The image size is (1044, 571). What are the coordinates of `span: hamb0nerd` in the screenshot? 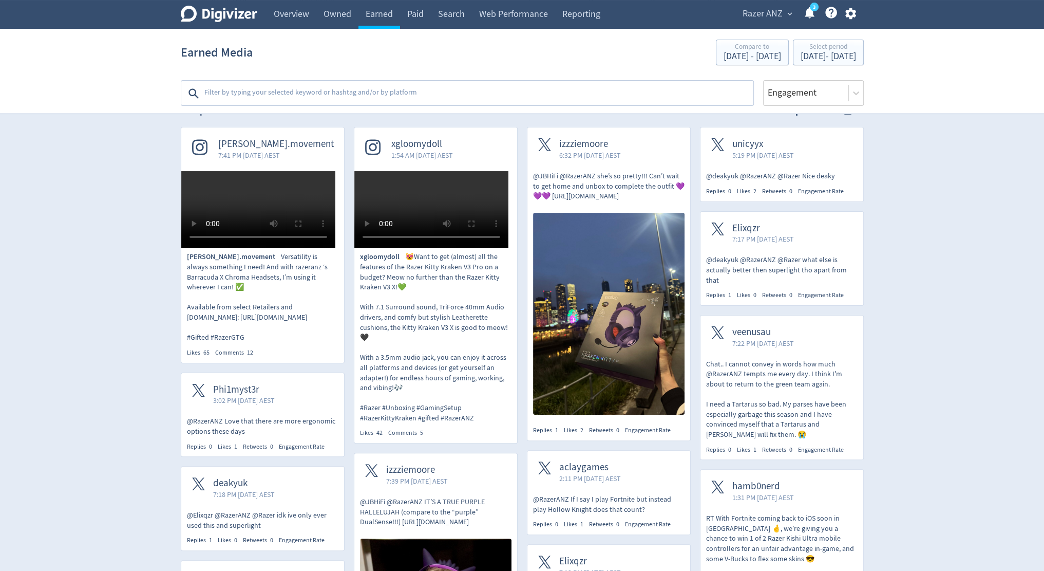 It's located at (763, 486).